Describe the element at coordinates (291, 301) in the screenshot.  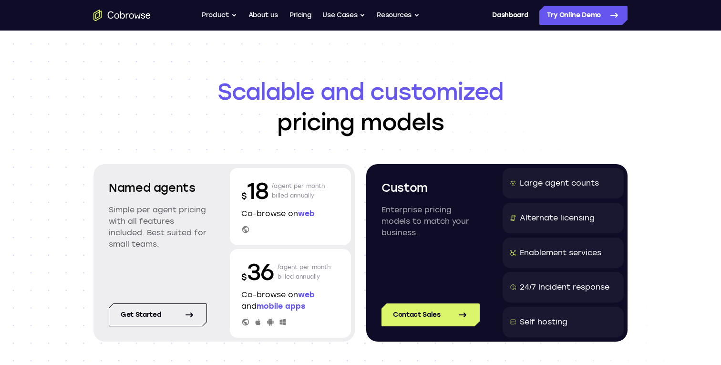
I see `p: Co-browse on and` at that location.